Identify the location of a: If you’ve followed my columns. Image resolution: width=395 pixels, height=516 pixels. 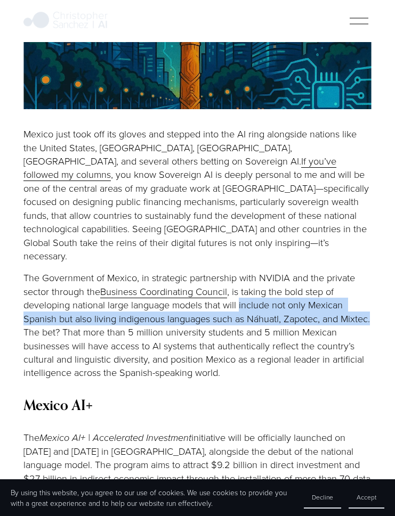
(179, 167).